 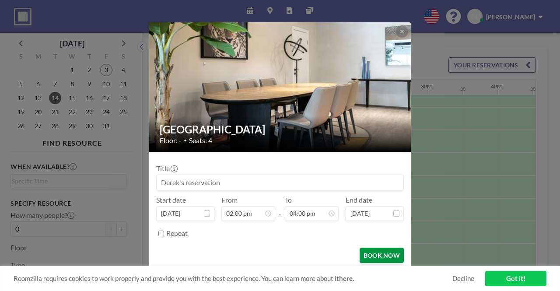 I want to click on a: Decline, so click(x=463, y=278).